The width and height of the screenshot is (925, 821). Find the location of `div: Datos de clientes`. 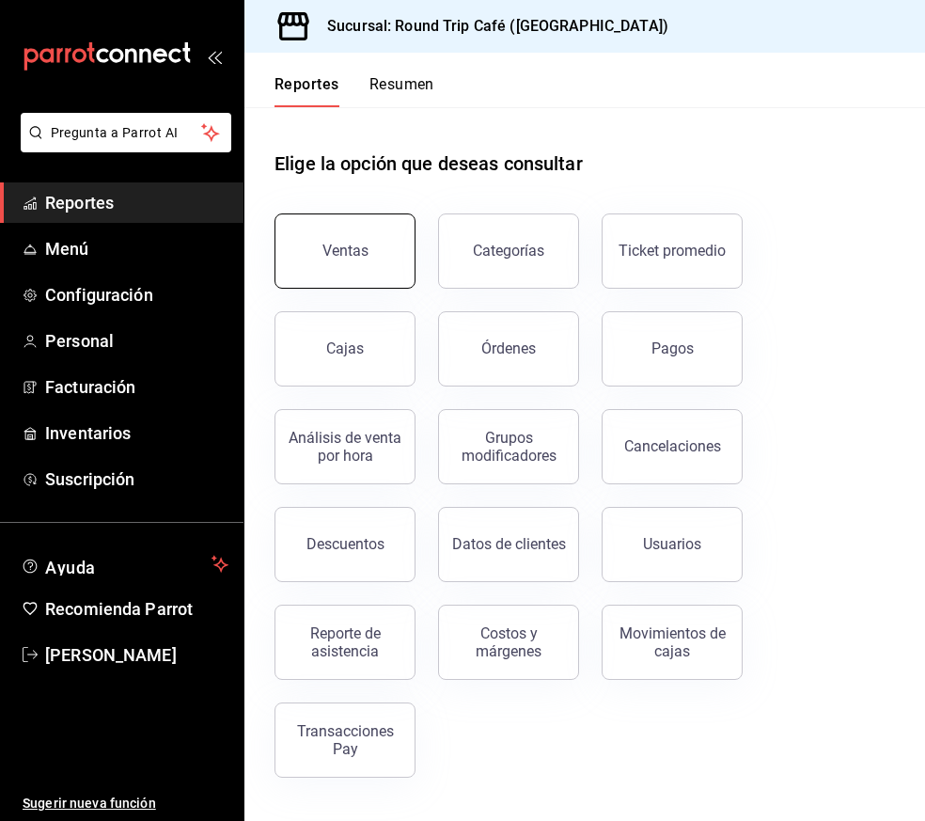

div: Datos de clientes is located at coordinates (509, 544).